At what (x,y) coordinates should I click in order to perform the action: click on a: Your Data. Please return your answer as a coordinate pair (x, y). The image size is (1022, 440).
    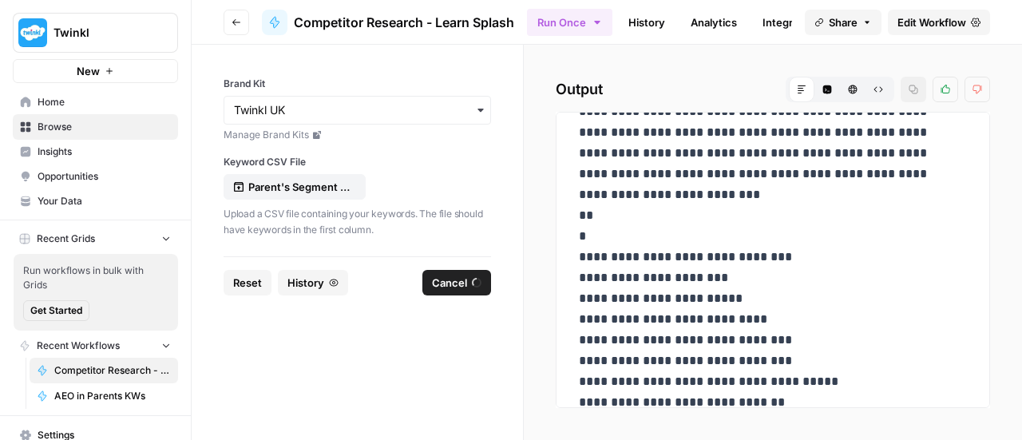
    Looking at the image, I should click on (95, 201).